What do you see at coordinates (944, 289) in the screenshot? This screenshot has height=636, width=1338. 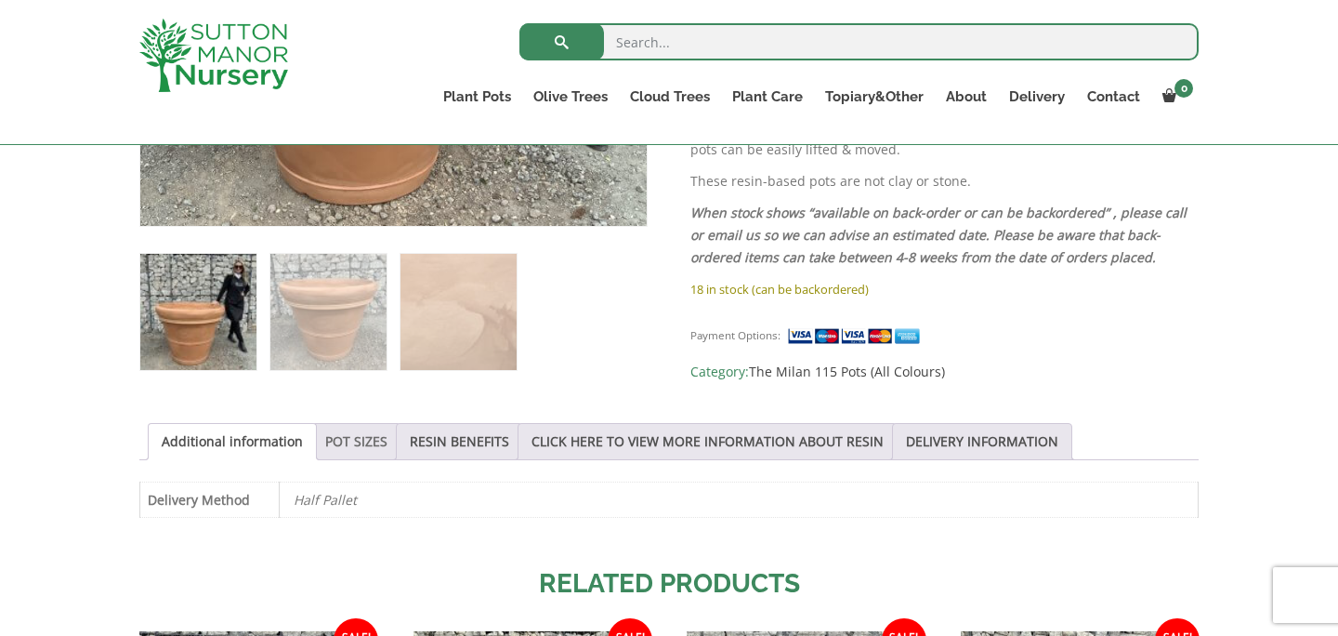 I see `p: 18 in stock (can be backordered)` at bounding box center [944, 289].